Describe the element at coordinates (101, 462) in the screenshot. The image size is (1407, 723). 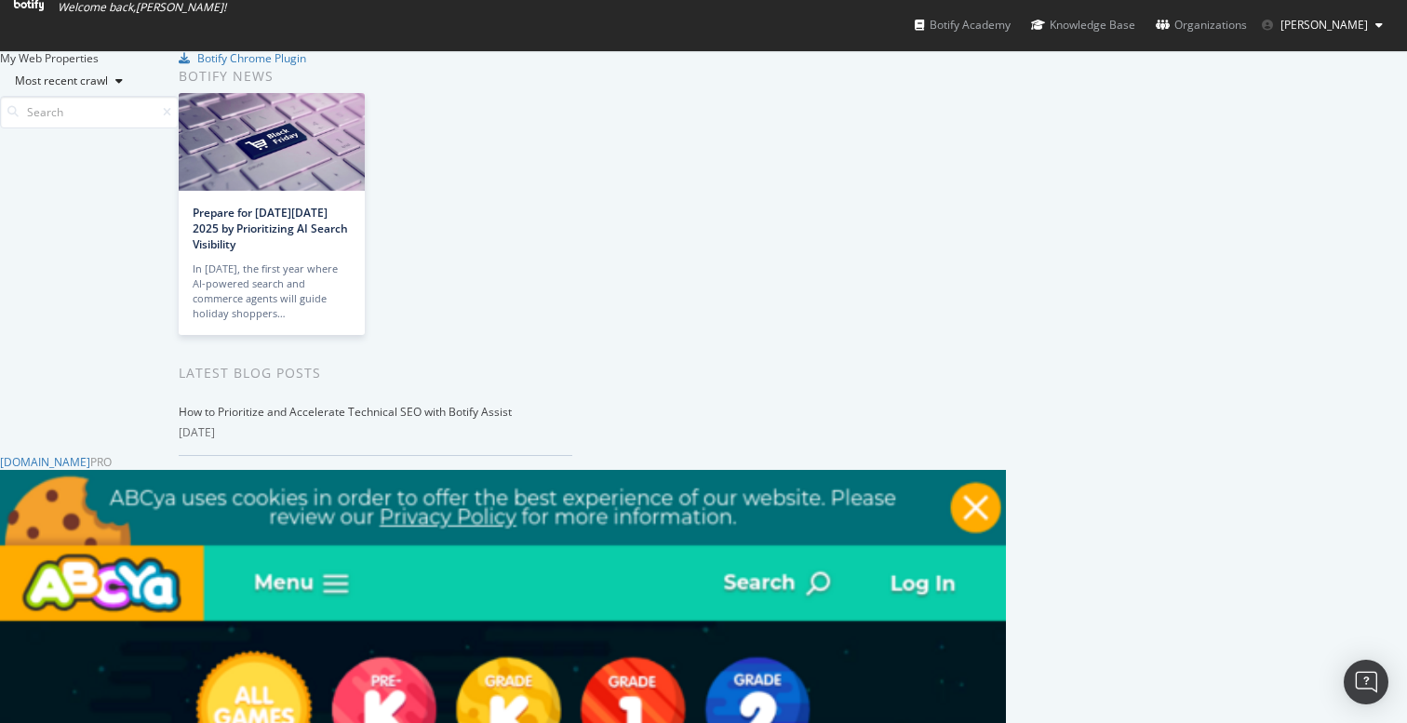
I see `div: Pro` at that location.